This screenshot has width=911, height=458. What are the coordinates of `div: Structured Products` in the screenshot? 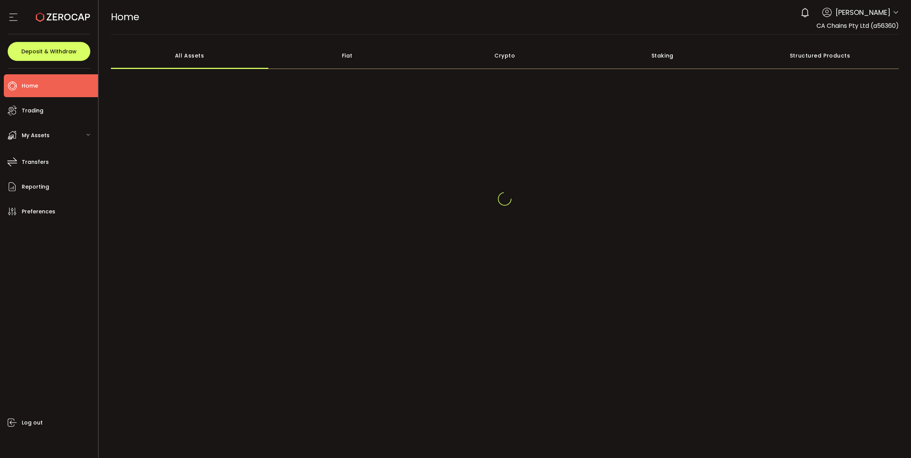 It's located at (821, 56).